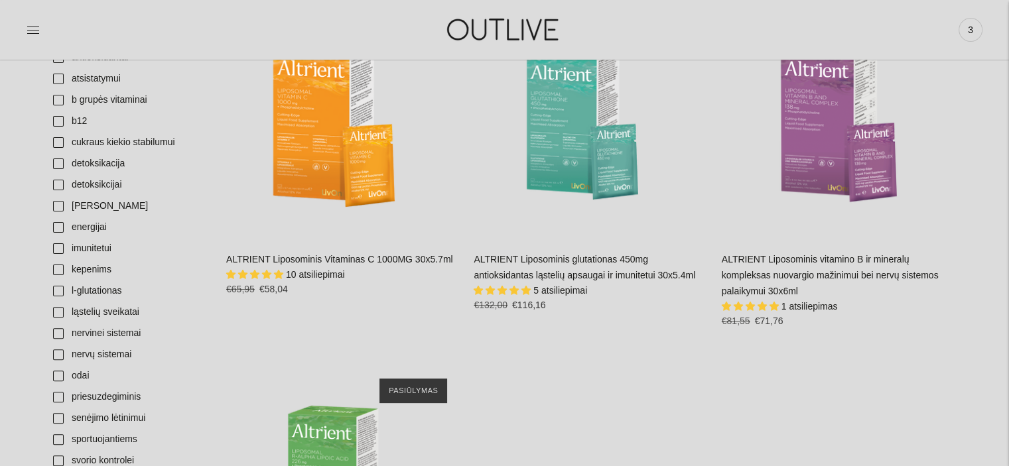 This screenshot has height=466, width=1009. Describe the element at coordinates (129, 291) in the screenshot. I see `a: l-glutationas` at that location.